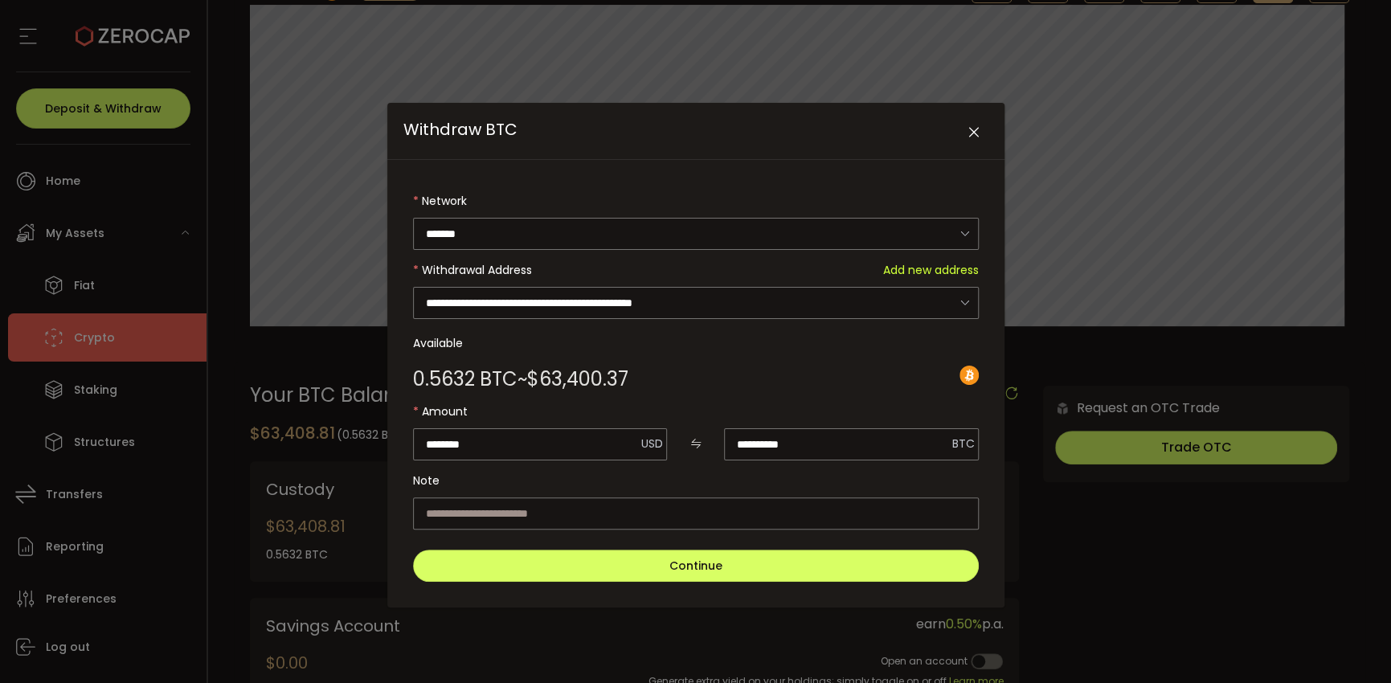  Describe the element at coordinates (696, 566) in the screenshot. I see `button: Continue` at that location.